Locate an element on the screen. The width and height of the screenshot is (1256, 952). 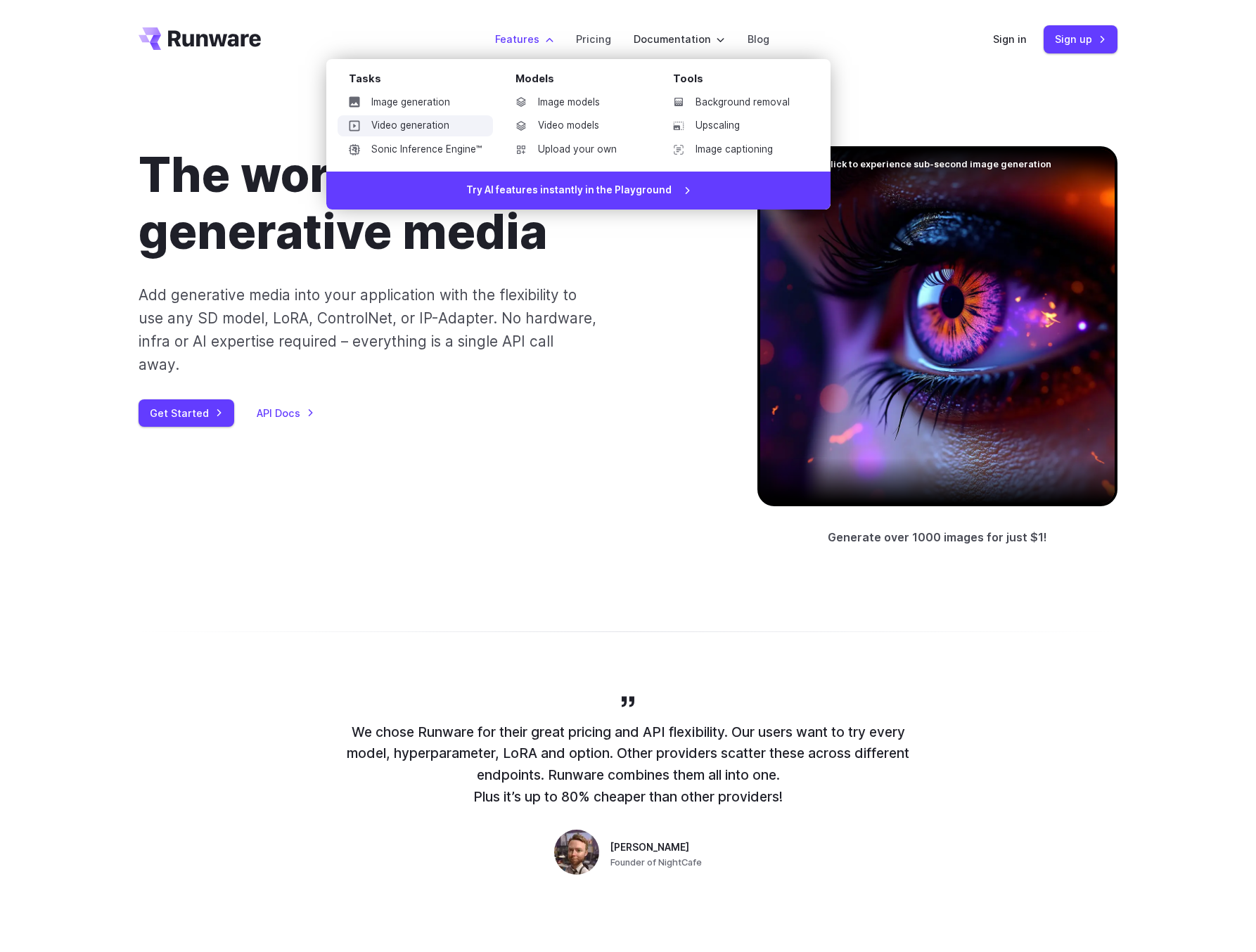
h1: The world’s fastest generative media is located at coordinates (426, 203).